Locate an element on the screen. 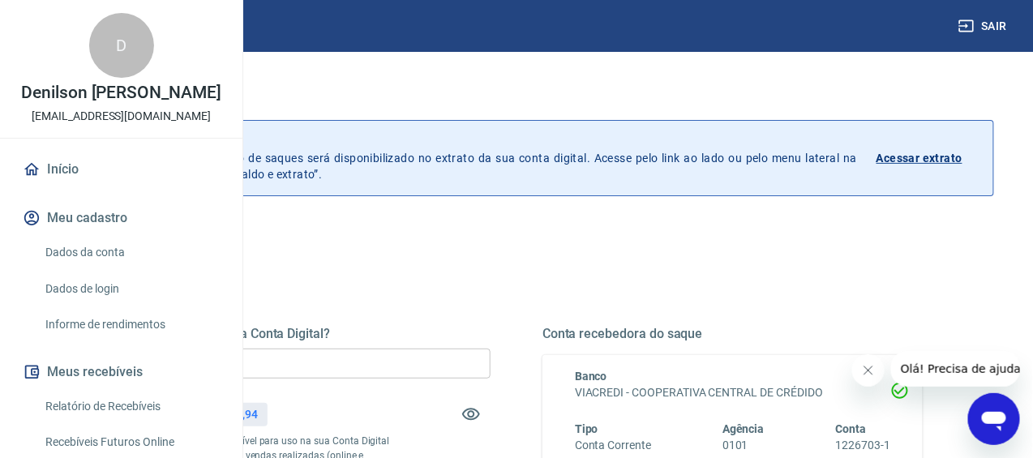 The width and height of the screenshot is (1033, 458). a: Relatório de Recebíveis is located at coordinates (131, 406).